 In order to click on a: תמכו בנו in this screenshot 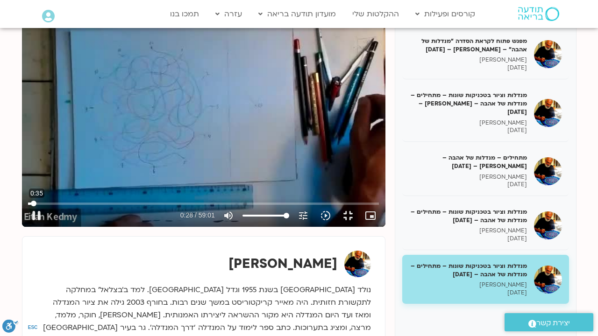, I will do `click(185, 14)`.